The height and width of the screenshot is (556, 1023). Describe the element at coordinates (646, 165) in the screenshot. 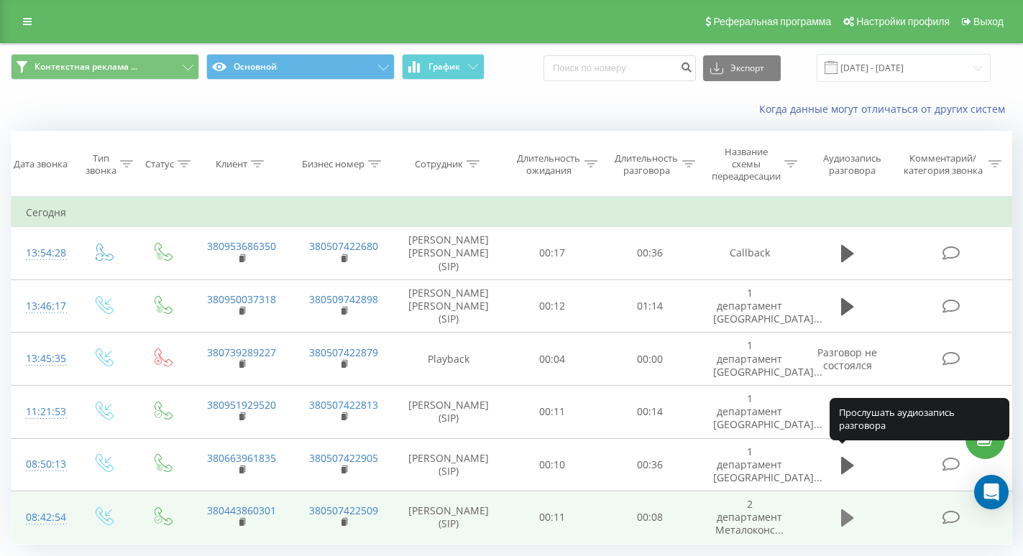

I see `div: Длительность разговора` at that location.